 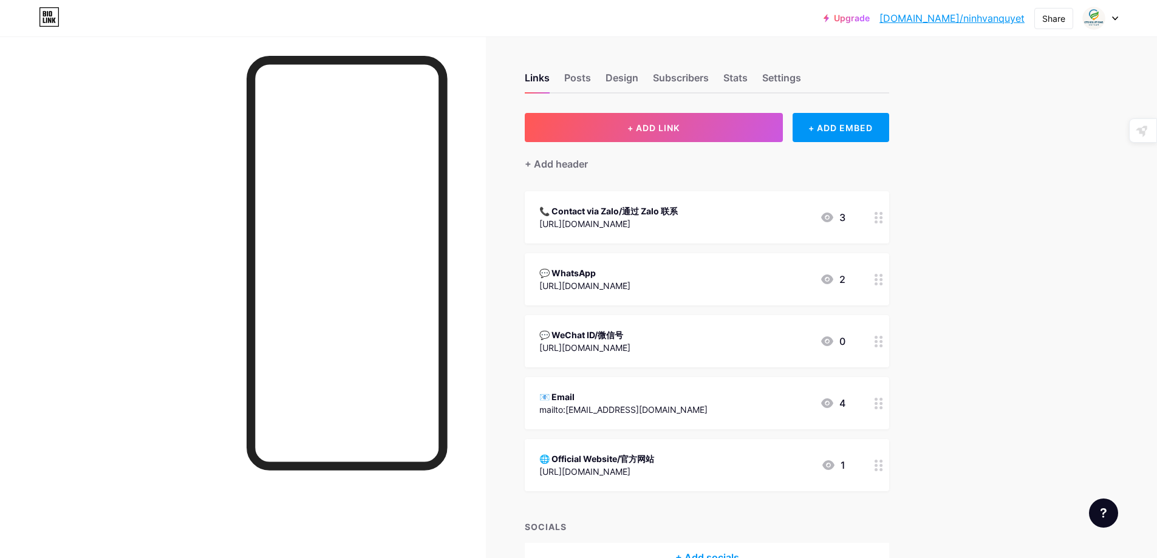 What do you see at coordinates (707, 527) in the screenshot?
I see `div: SOCIALS` at bounding box center [707, 527].